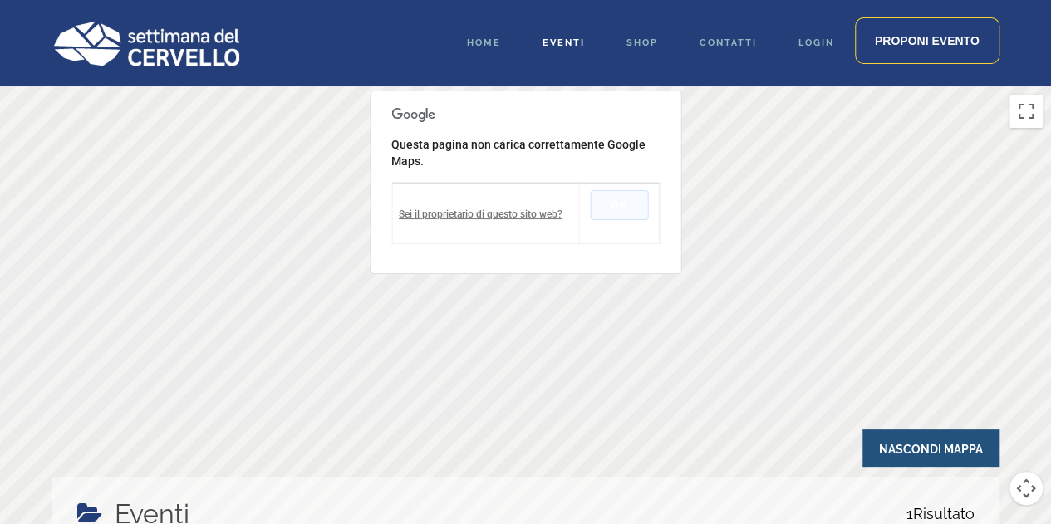  Describe the element at coordinates (928, 41) in the screenshot. I see `span: Proponi evento` at that location.